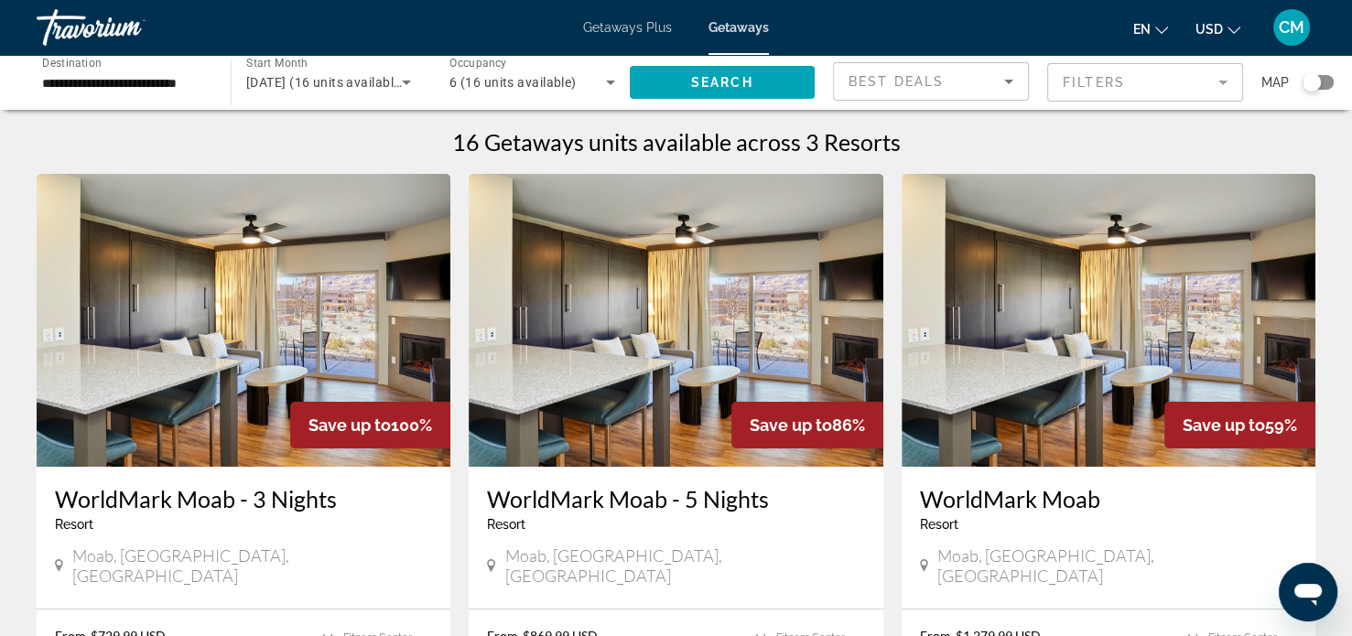 The height and width of the screenshot is (636, 1352). What do you see at coordinates (1209, 29) in the screenshot?
I see `span: USD` at bounding box center [1209, 29].